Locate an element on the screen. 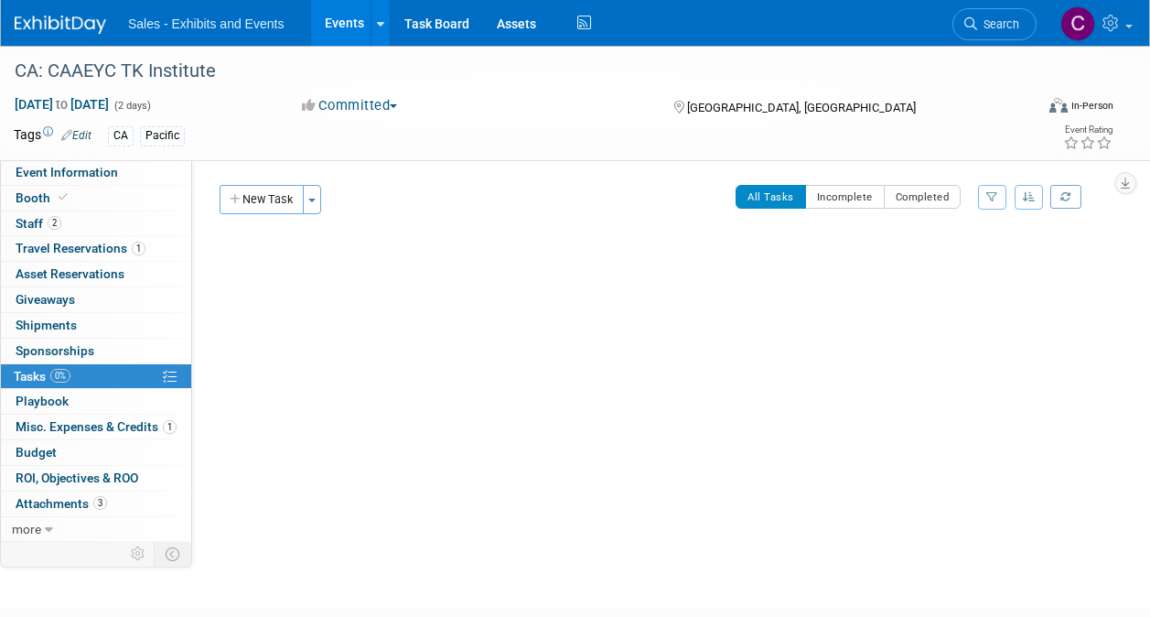  a: Attachments3 is located at coordinates (96, 503).